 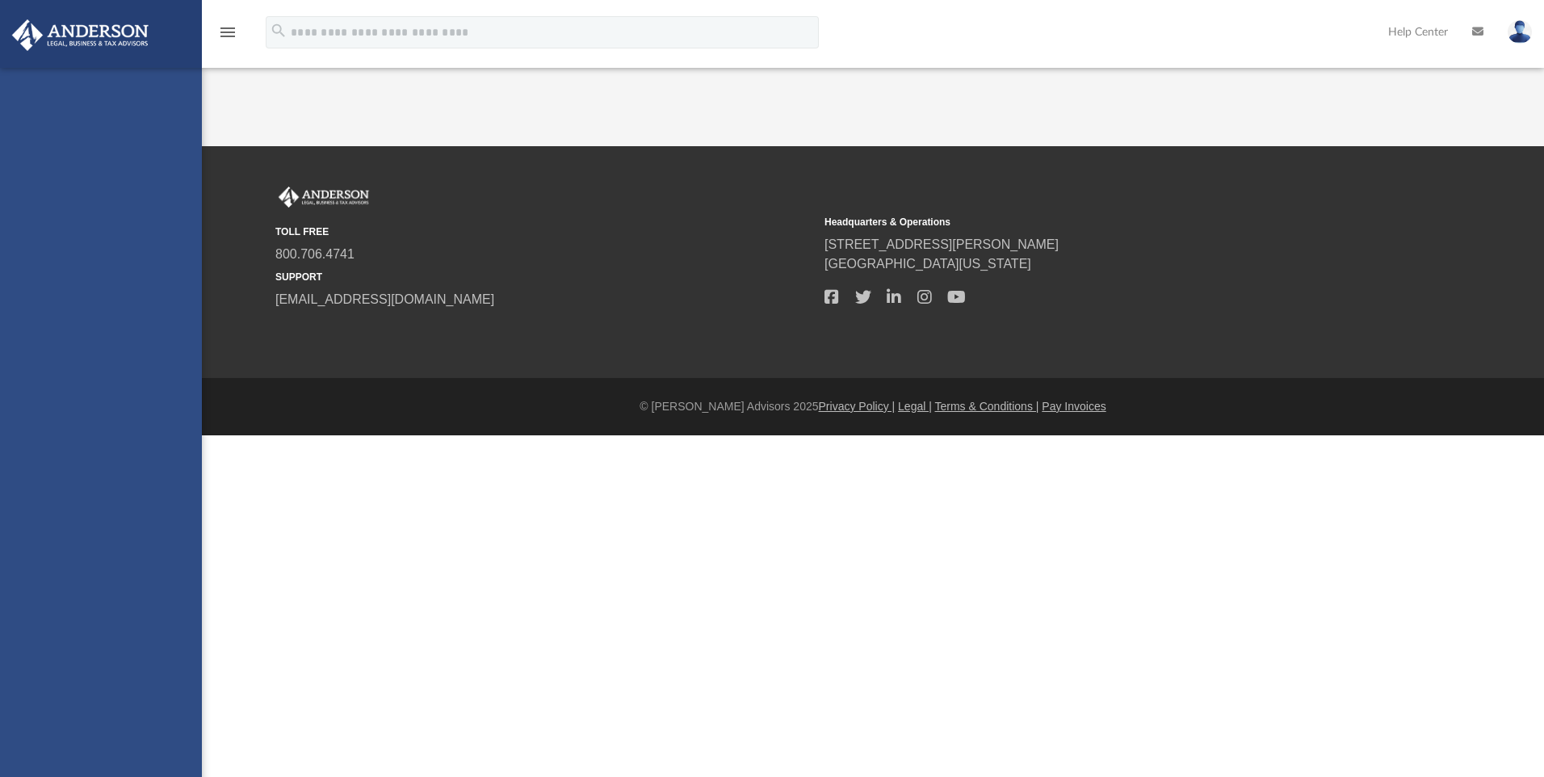 I want to click on img: User Pic, so click(x=1520, y=32).